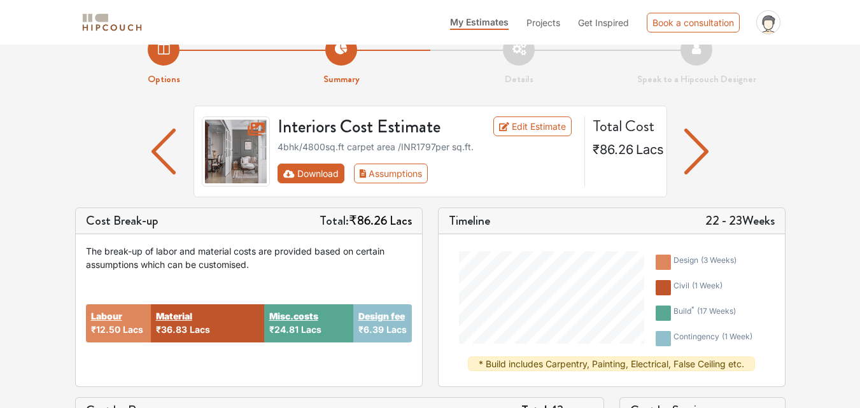 This screenshot has height=408, width=860. I want to click on strong: Material, so click(174, 316).